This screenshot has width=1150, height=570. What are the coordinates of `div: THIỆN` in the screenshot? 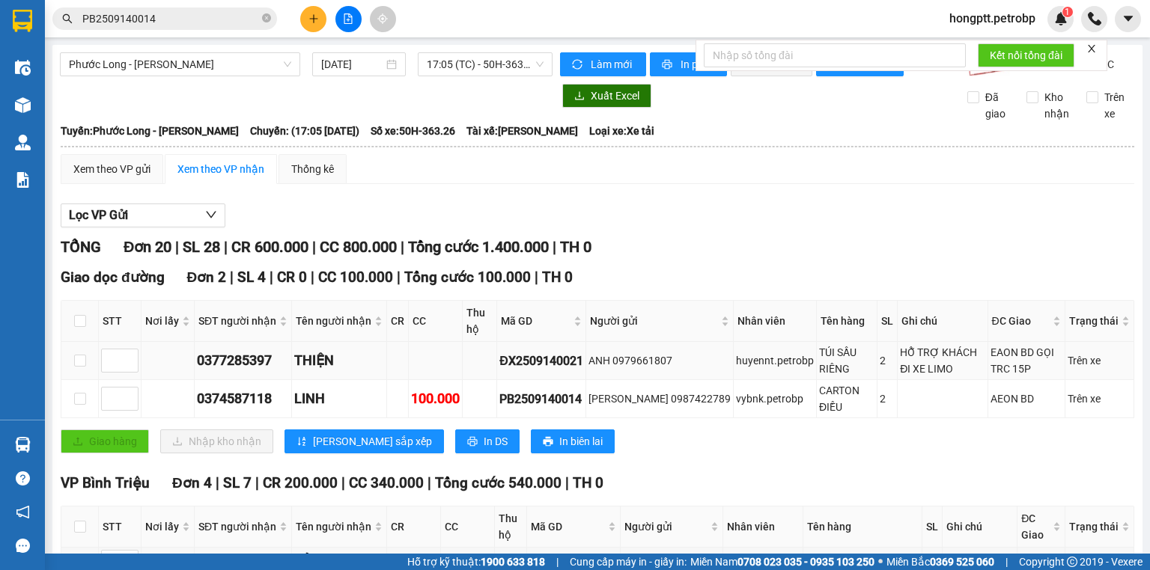 It's located at (339, 361).